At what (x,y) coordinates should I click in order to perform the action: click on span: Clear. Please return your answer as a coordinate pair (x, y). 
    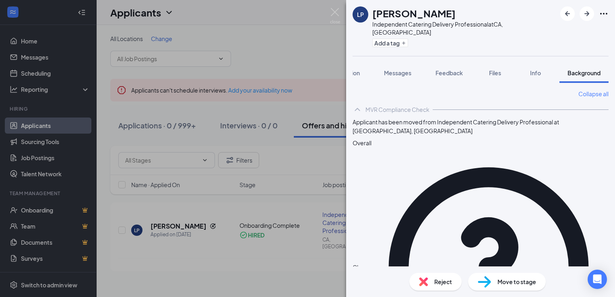
    Looking at the image, I should click on (360, 267).